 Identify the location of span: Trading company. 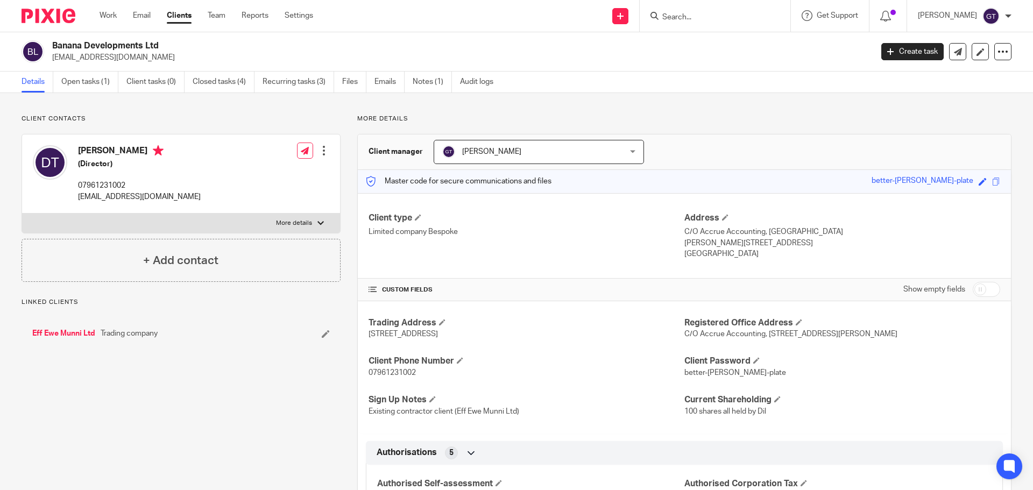
(129, 334).